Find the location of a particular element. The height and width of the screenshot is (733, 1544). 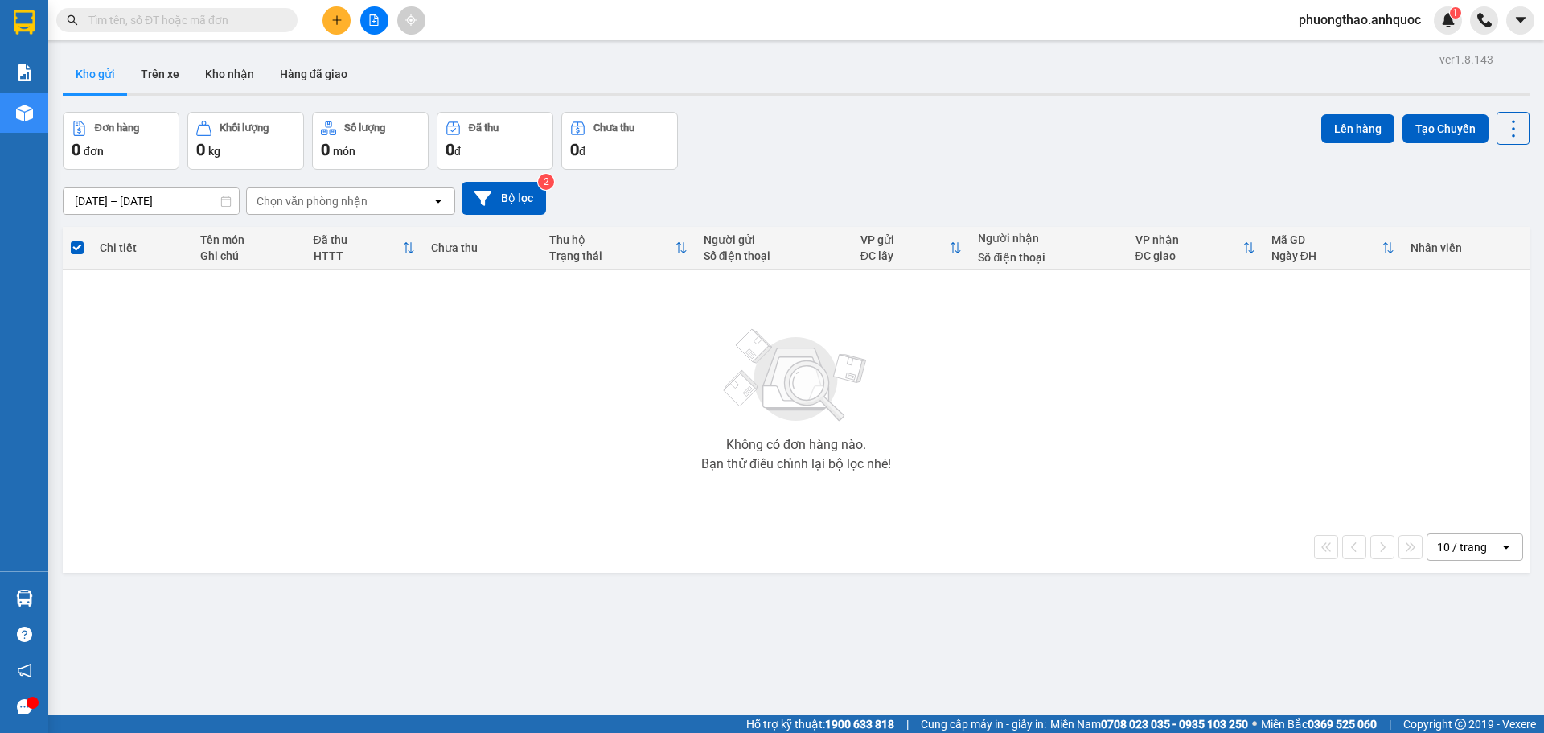

span: search is located at coordinates (72, 20).